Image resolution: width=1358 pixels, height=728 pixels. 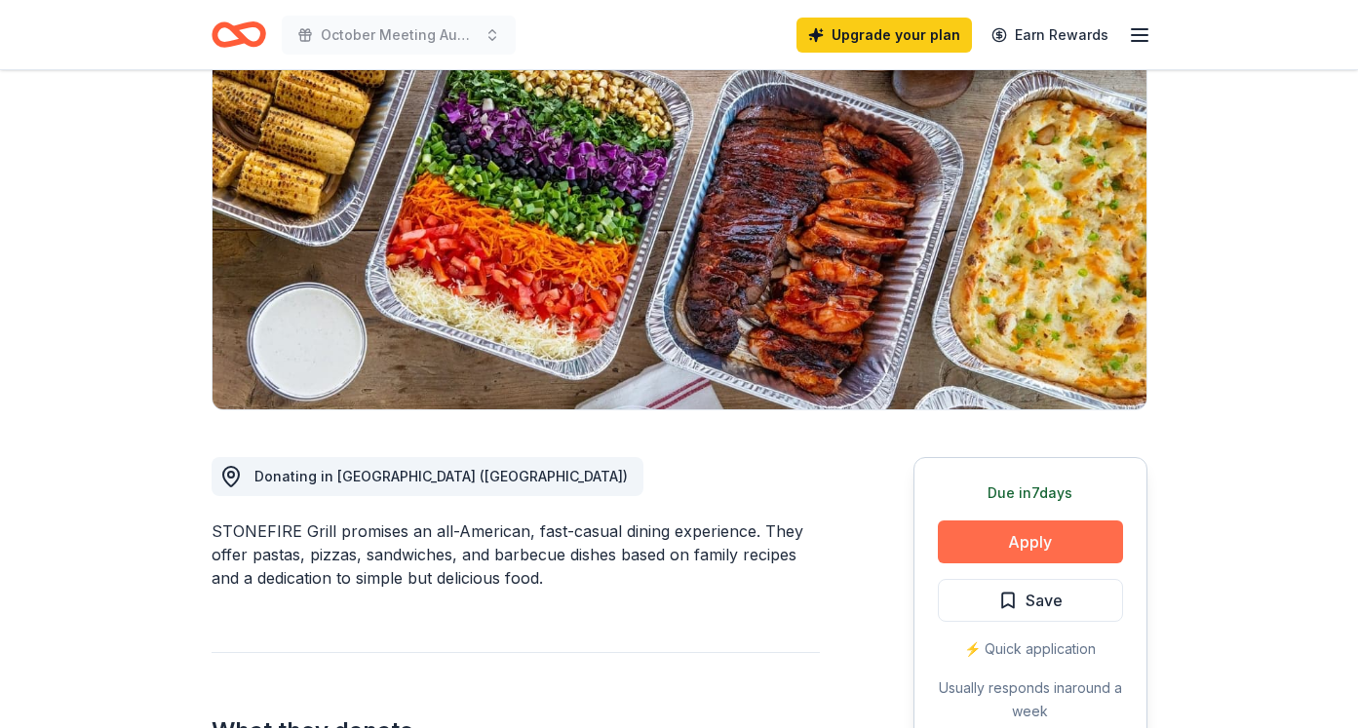 I want to click on button: October Meeting Auction, so click(x=399, y=35).